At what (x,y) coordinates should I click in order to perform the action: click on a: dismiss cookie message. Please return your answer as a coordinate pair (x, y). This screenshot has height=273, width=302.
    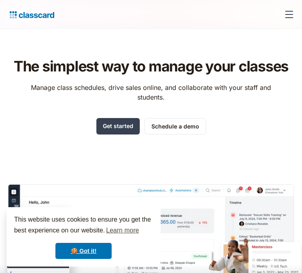
    Looking at the image, I should click on (84, 251).